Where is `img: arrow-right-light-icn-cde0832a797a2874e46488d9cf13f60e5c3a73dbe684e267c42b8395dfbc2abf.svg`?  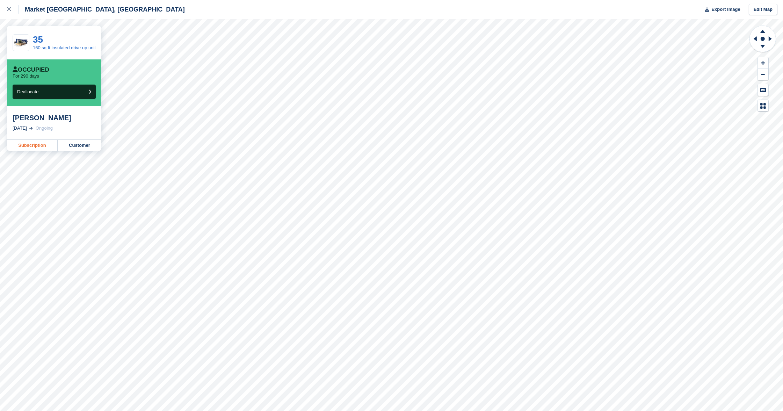 img: arrow-right-light-icn-cde0832a797a2874e46488d9cf13f60e5c3a73dbe684e267c42b8395dfbc2abf.svg is located at coordinates (31, 128).